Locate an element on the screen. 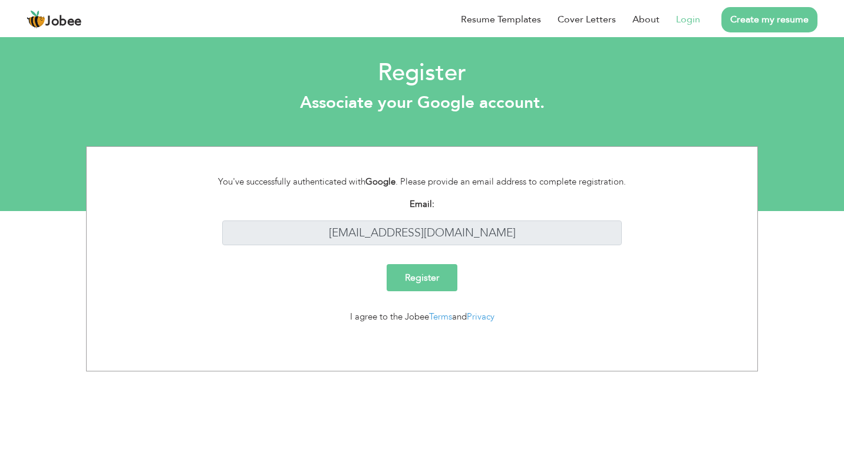 This screenshot has height=474, width=844. div: You've successfully authenticated with . Please provide an email address to complete registration. is located at coordinates (422, 181).